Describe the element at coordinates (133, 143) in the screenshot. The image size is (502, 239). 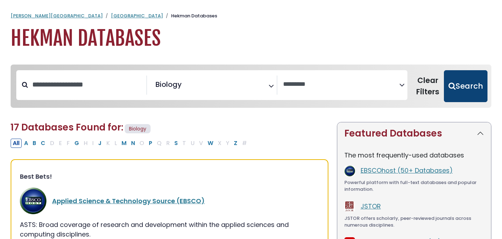
I see `button: Filter Results N` at that location.